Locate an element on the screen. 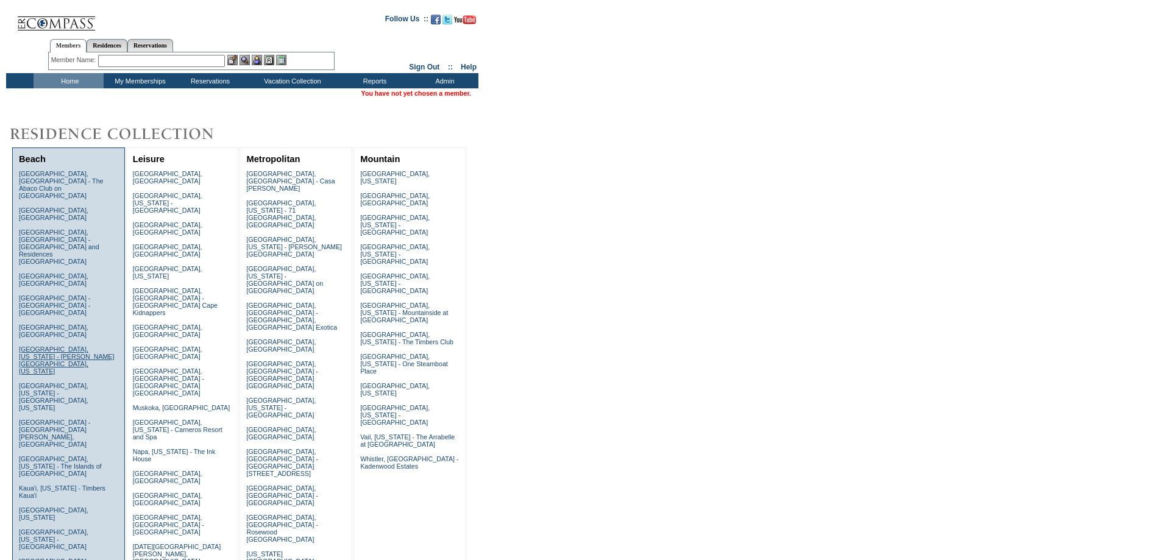  td: Admin is located at coordinates (443, 80).